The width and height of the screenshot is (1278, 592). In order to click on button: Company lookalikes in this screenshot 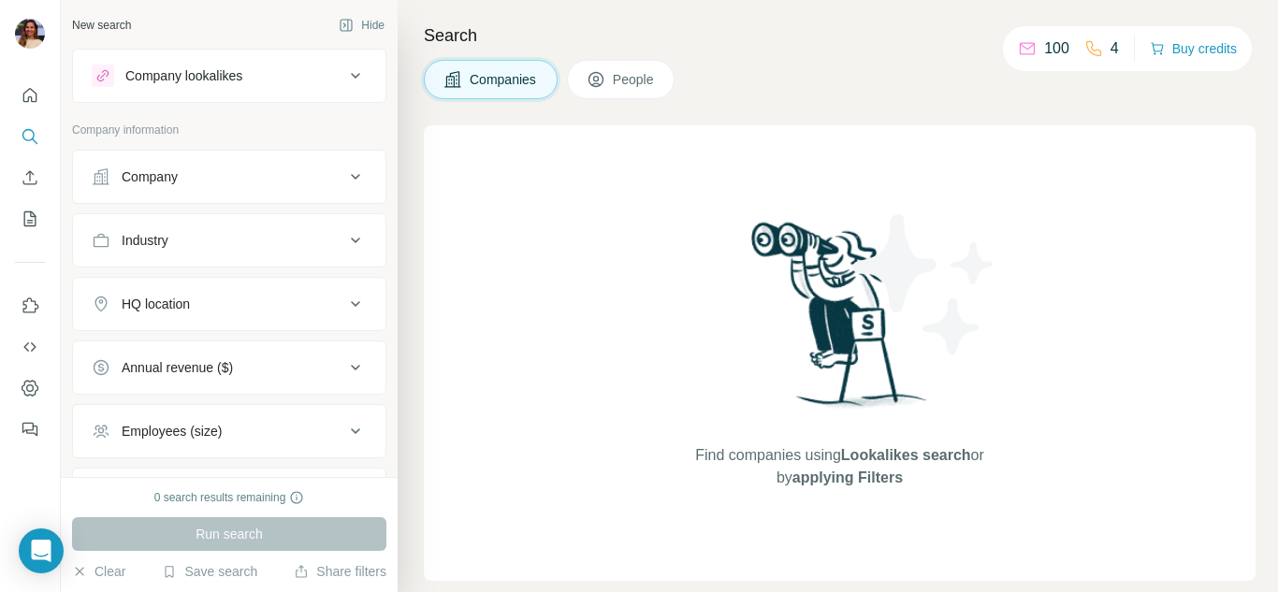, I will do `click(229, 76)`.